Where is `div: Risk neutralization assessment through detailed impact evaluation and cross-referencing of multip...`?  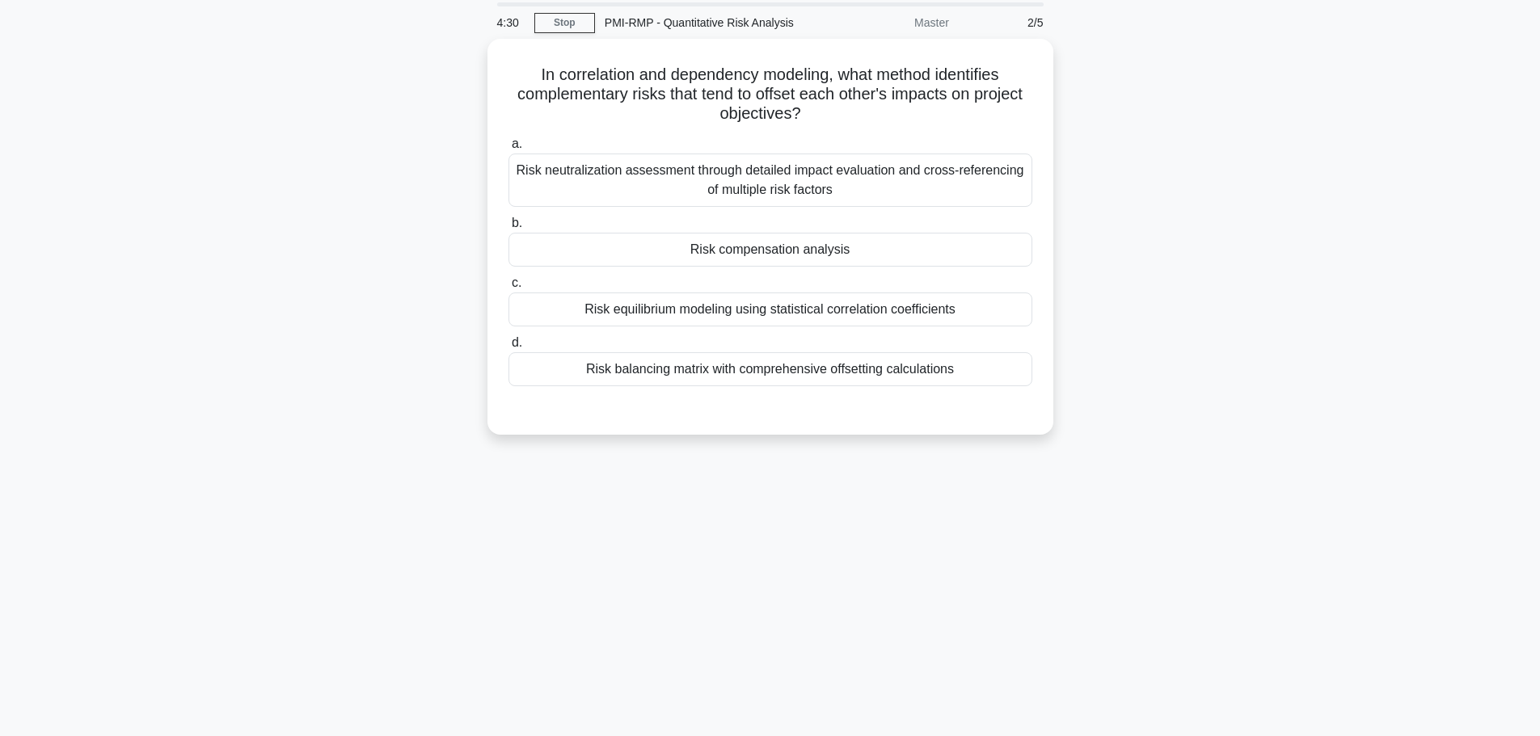 div: Risk neutralization assessment through detailed impact evaluation and cross-referencing of multip... is located at coordinates (770, 180).